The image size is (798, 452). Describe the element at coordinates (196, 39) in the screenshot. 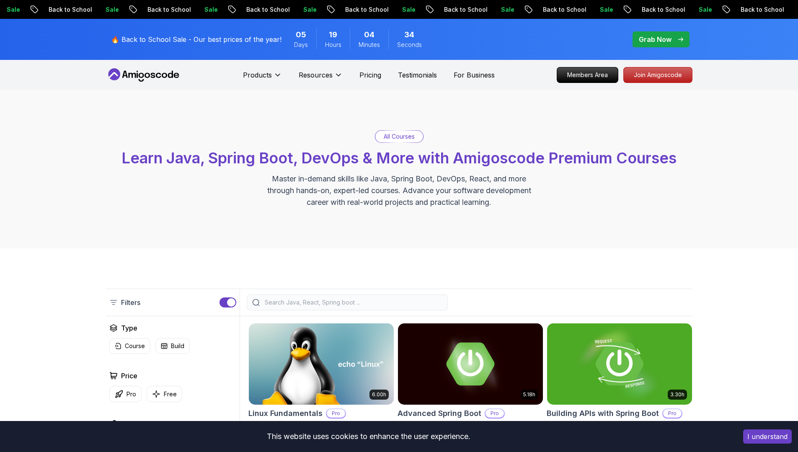

I see `p: 🔥 Back to School Sale - Our best prices of the year!` at that location.